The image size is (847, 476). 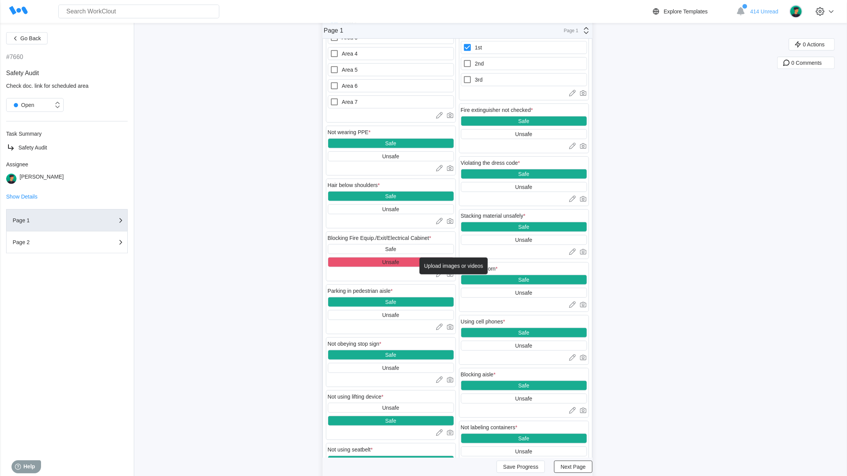 What do you see at coordinates (51, 242) in the screenshot?
I see `div: Page 2` at bounding box center [51, 242].